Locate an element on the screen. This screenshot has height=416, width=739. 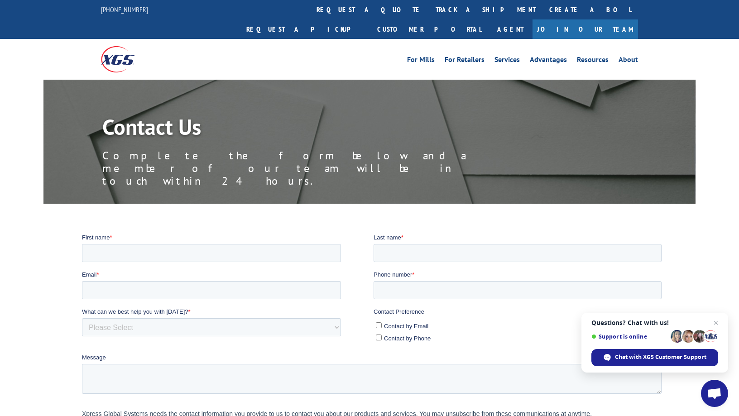
p: Complete the form below and a member of our team will be in touch within 24 hours. is located at coordinates (306, 168).